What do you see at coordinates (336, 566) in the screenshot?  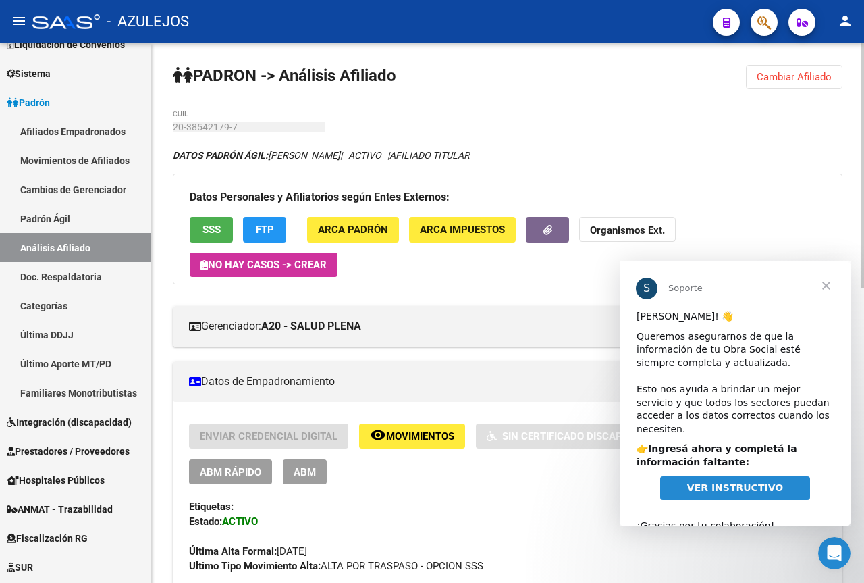 I see `span: ALTA POR TRASPASO - OPCION SSS` at bounding box center [336, 566].